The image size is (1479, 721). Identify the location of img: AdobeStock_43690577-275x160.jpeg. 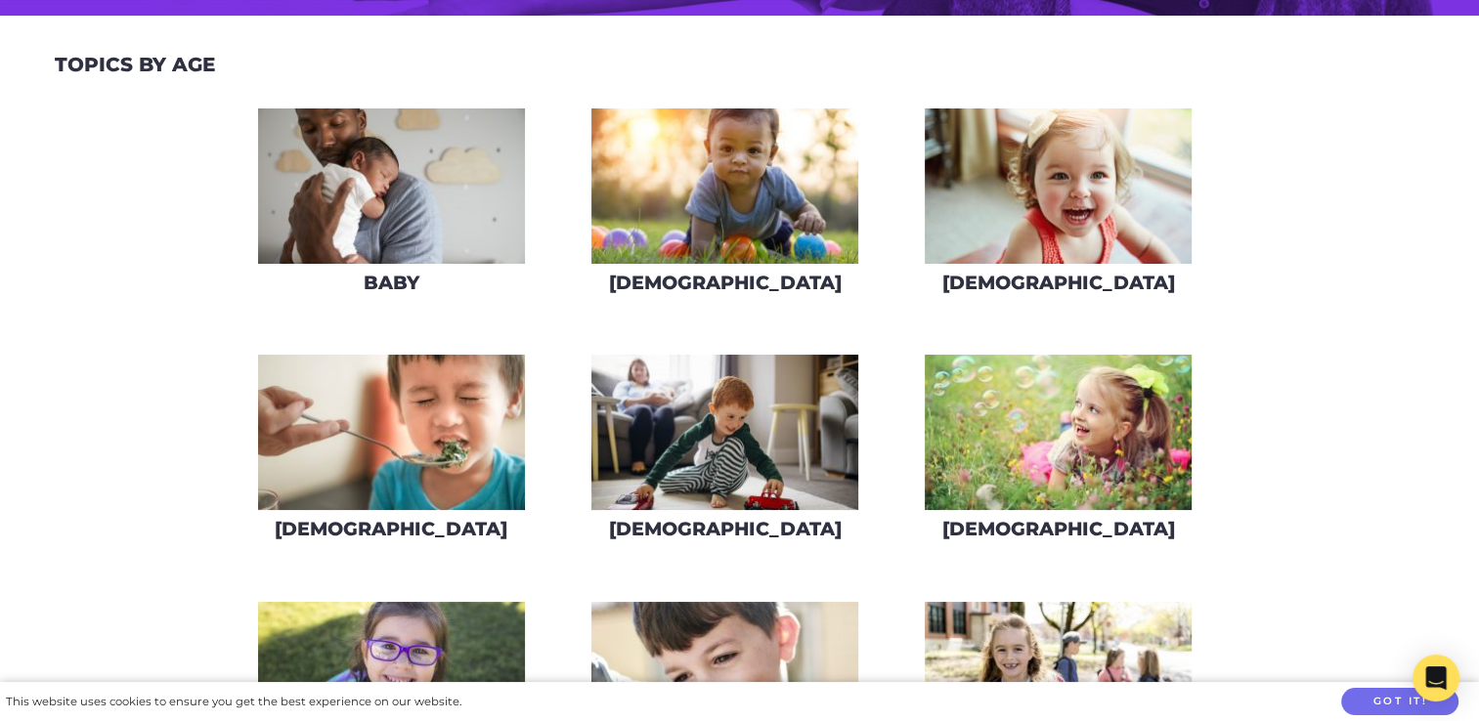
(1058, 432).